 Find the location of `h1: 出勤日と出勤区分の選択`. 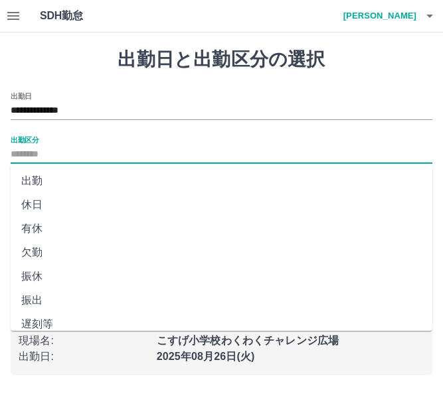

h1: 出勤日と出勤区分の選択 is located at coordinates (221, 60).